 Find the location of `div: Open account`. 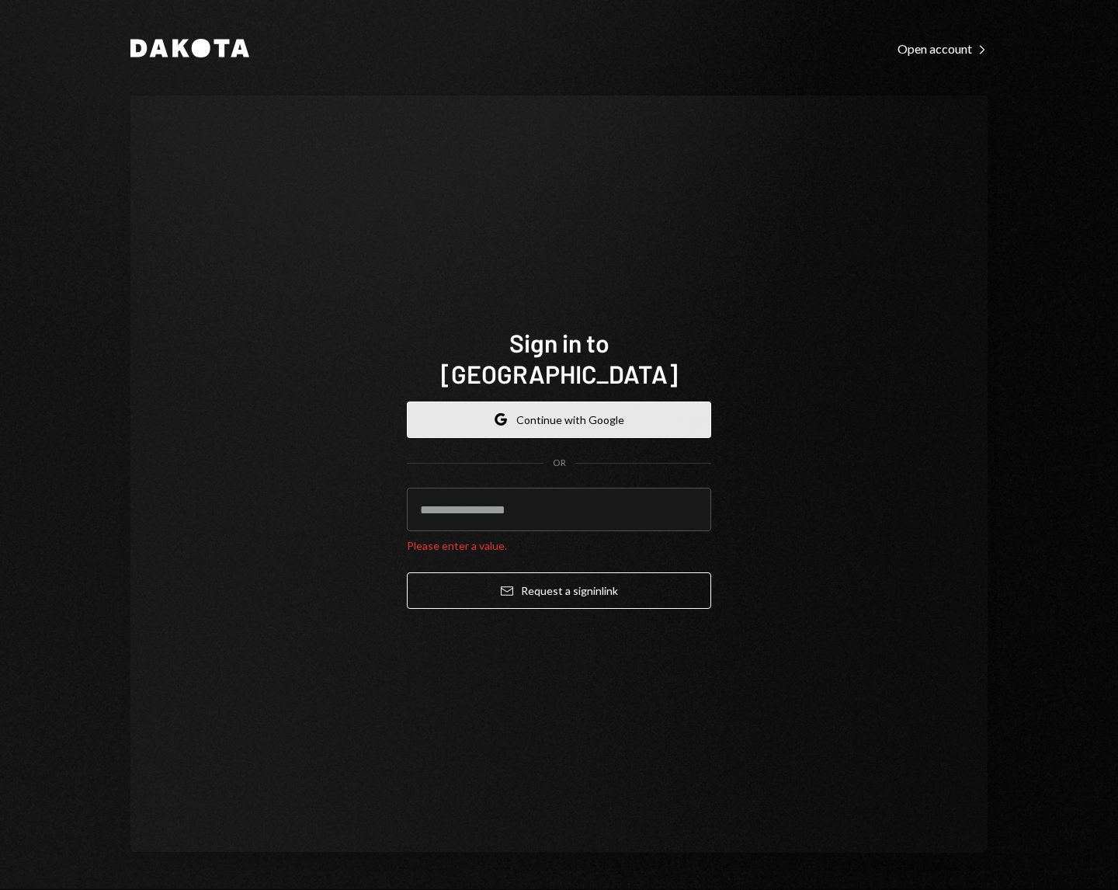

div: Open account is located at coordinates (942, 49).